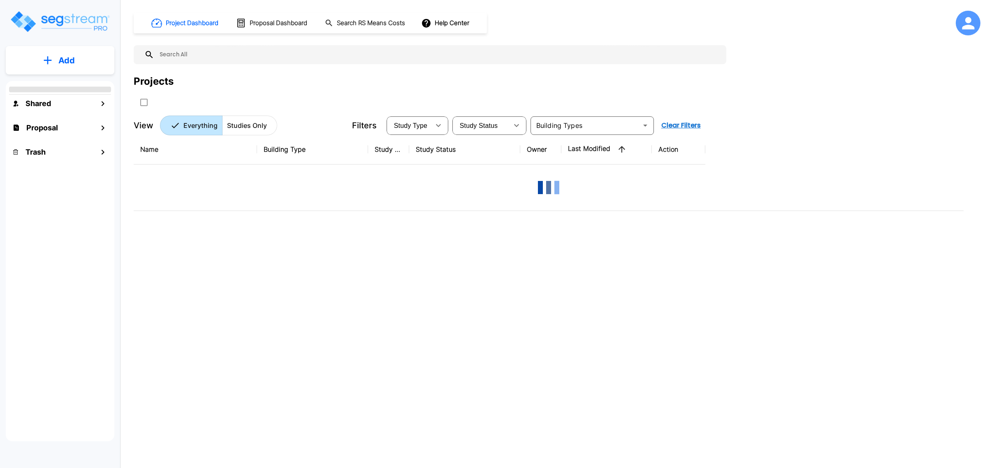 Image resolution: width=987 pixels, height=468 pixels. I want to click on button: Project Dashboard, so click(186, 23).